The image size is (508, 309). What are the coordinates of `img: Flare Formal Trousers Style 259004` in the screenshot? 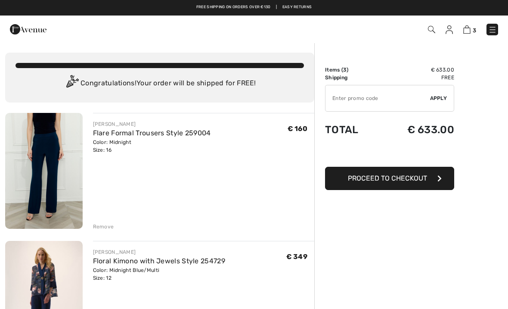 It's located at (44, 171).